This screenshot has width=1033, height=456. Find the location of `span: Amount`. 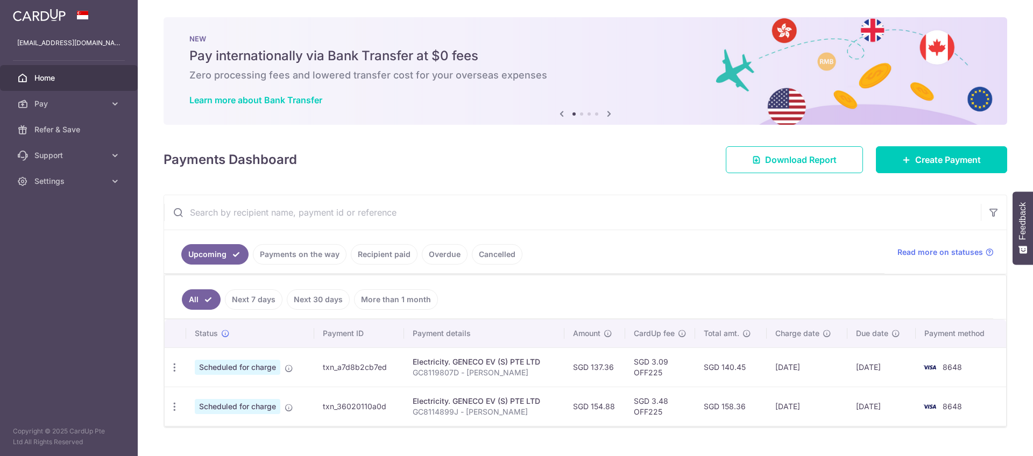

span: Amount is located at coordinates (586, 333).